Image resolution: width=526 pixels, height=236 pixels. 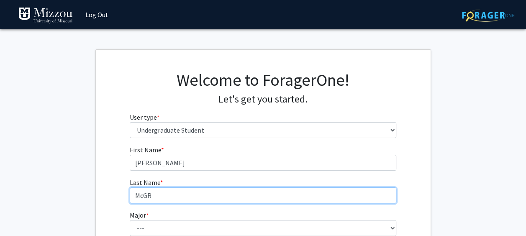 I want to click on label: Major, so click(x=139, y=215).